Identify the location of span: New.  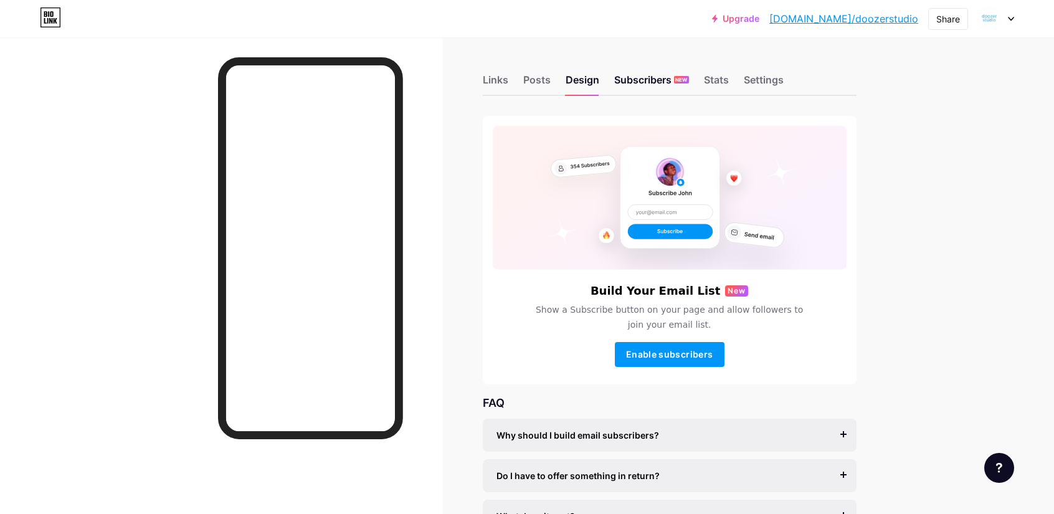
(737, 291).